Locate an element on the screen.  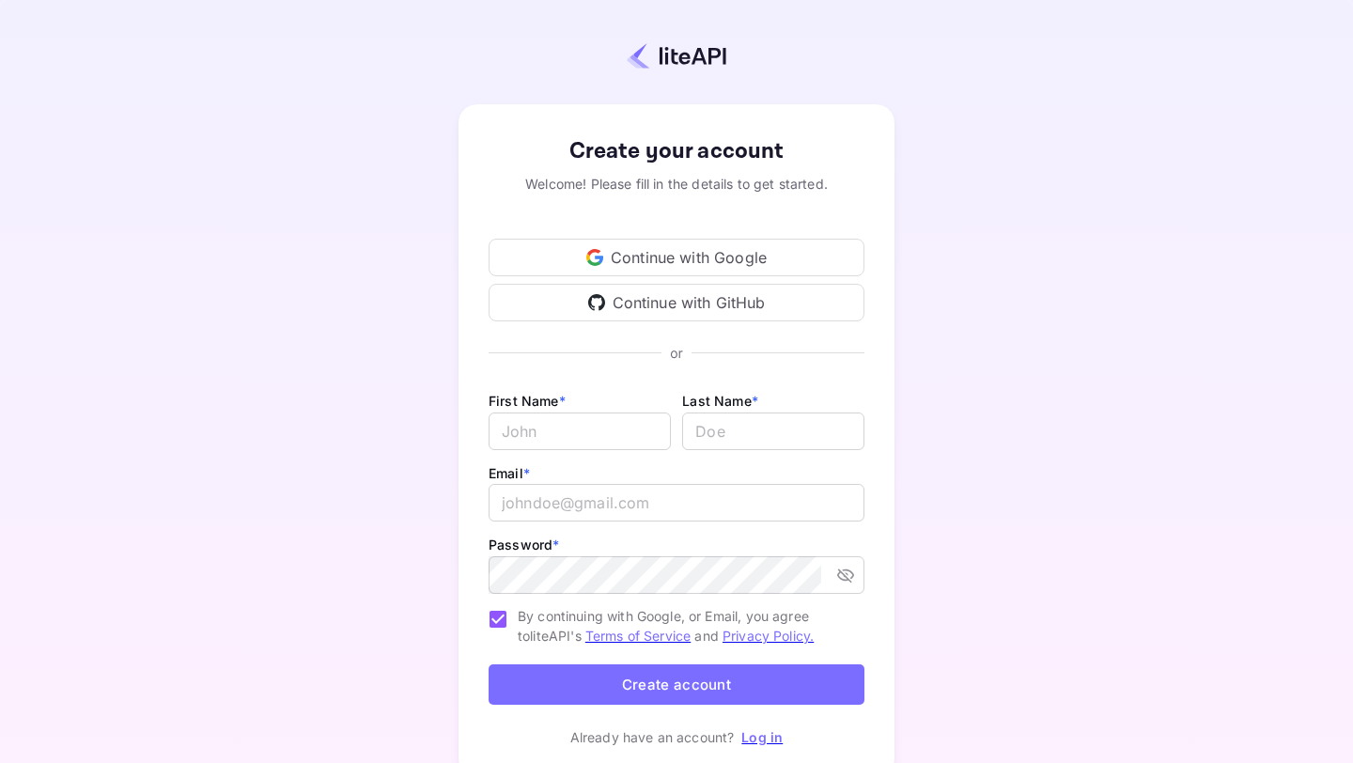
label: First Name is located at coordinates (527, 400).